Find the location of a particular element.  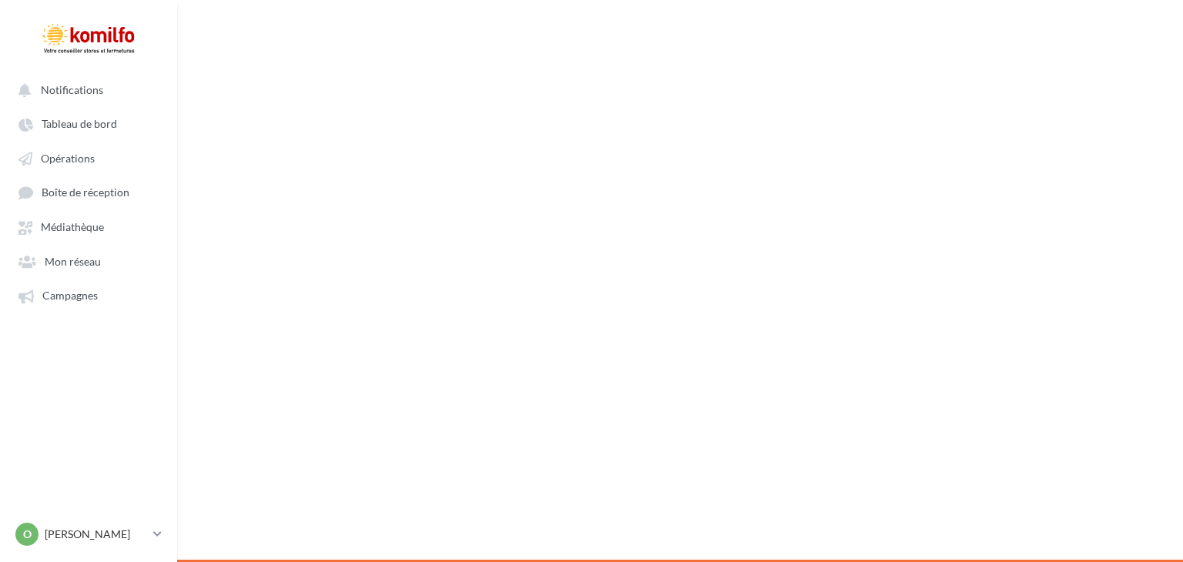

span: Campagnes is located at coordinates (70, 296).